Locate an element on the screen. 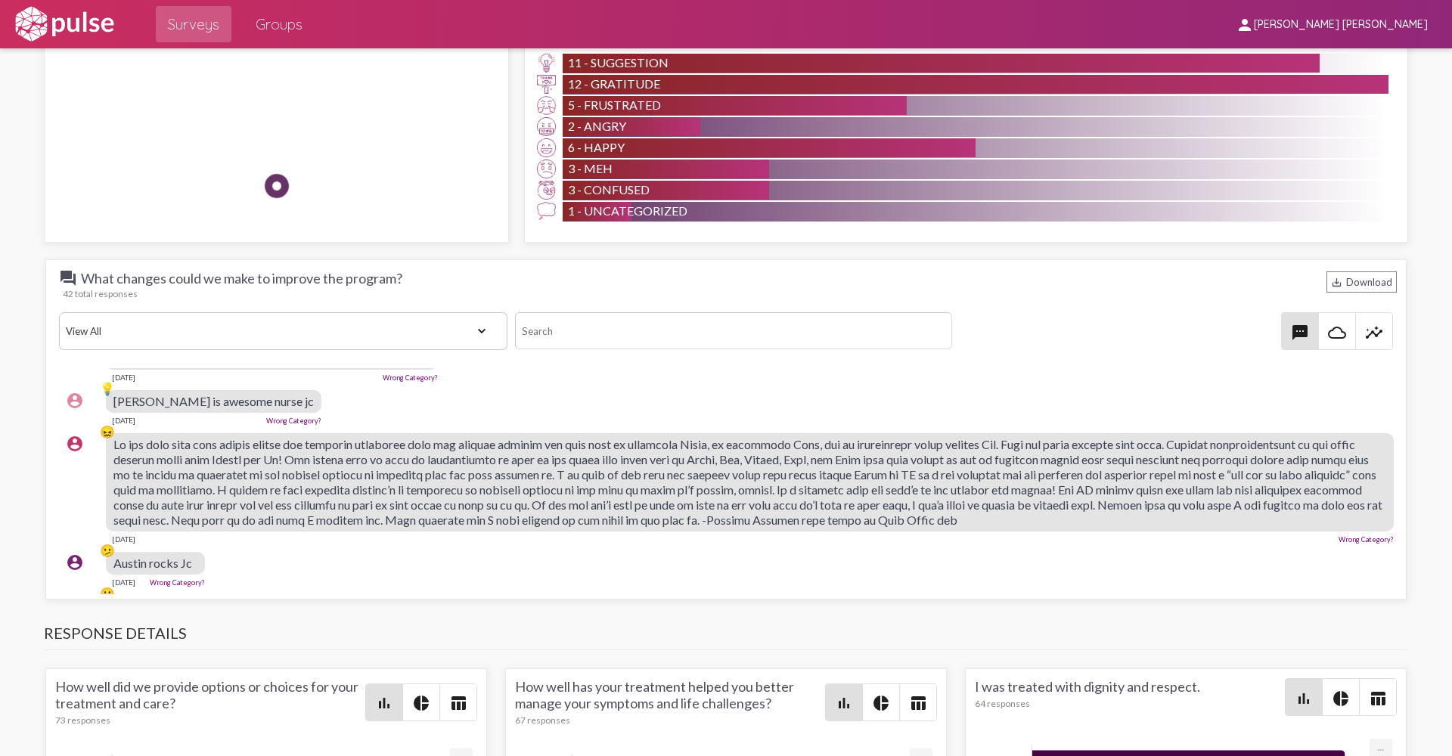 The image size is (1452, 756). span: 5 - Frustrated is located at coordinates (614, 104).